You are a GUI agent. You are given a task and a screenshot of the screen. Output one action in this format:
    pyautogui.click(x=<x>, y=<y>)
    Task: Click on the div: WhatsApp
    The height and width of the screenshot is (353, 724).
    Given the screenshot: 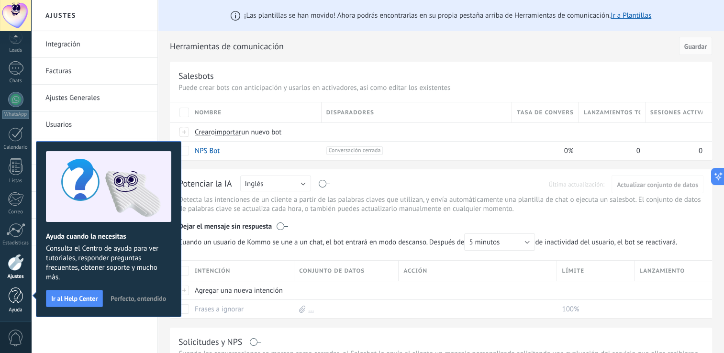 What is the action you would take?
    pyautogui.click(x=15, y=114)
    